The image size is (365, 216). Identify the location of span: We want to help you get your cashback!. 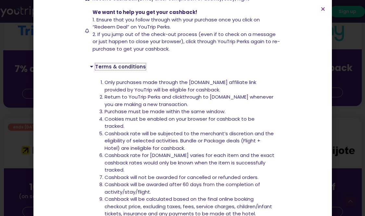
(145, 12).